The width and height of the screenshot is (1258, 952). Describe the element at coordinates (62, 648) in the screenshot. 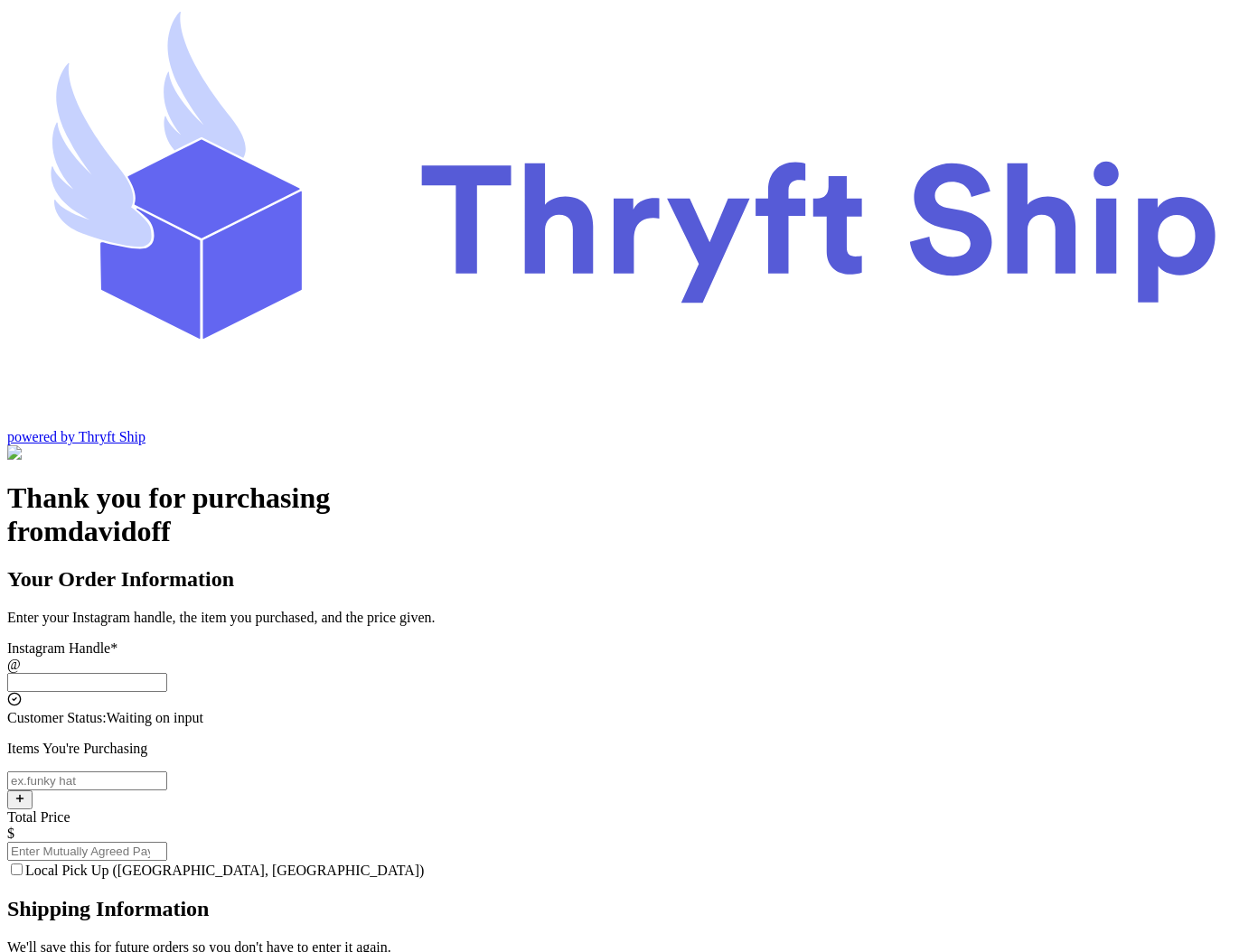

I see `label: Instagram Handle` at that location.